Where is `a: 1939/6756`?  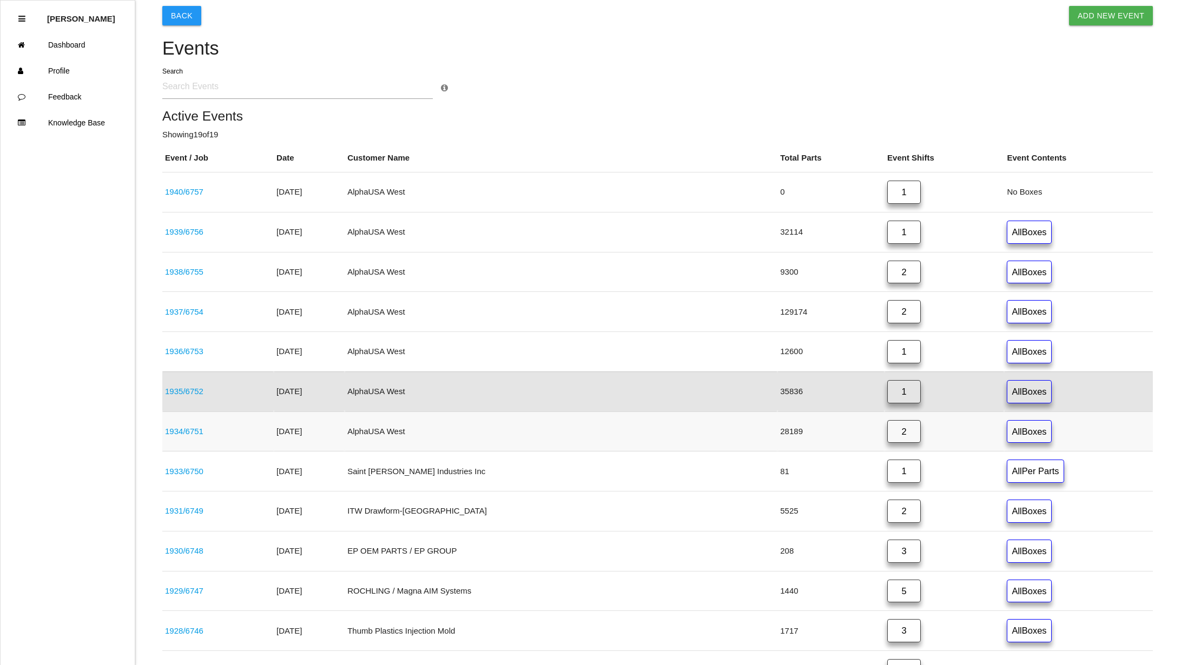
a: 1939/6756 is located at coordinates (184, 232).